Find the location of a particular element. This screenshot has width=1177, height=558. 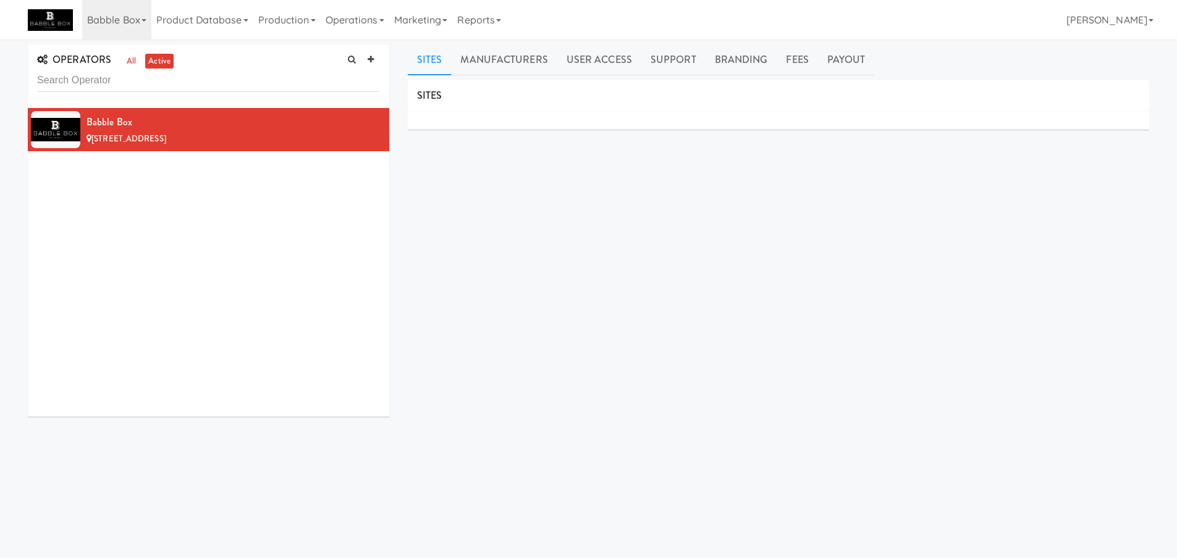

a: Fees is located at coordinates (797, 60).